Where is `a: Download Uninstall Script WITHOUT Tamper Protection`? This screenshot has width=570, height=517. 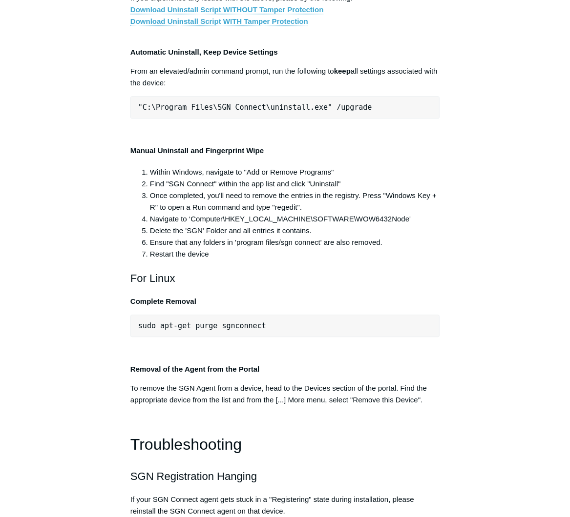
a: Download Uninstall Script WITHOUT Tamper Protection is located at coordinates (227, 10).